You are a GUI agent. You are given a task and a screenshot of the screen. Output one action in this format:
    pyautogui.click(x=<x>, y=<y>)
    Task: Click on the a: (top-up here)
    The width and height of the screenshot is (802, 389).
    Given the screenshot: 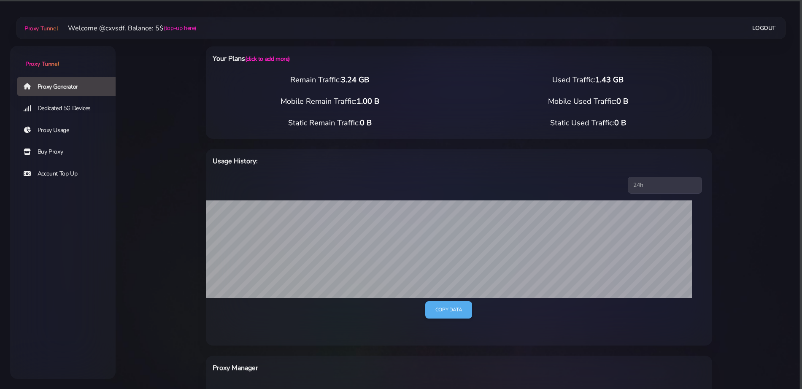 What is the action you would take?
    pyautogui.click(x=180, y=28)
    